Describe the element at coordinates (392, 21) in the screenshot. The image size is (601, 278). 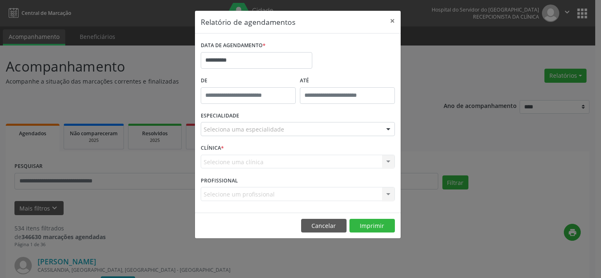
I see `button: Close` at that location.